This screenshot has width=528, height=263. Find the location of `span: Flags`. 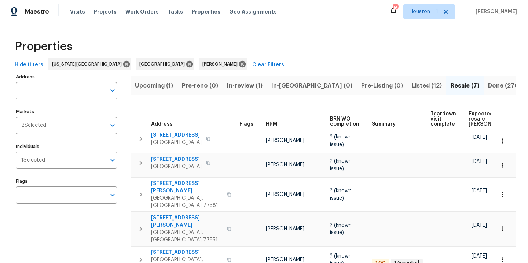

span: Flags is located at coordinates (246, 124).